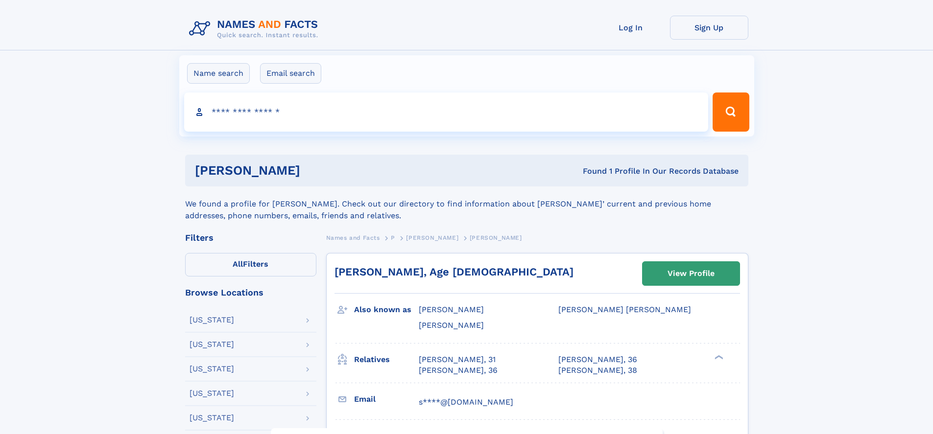 The image size is (933, 434). I want to click on div: View Profile, so click(691, 274).